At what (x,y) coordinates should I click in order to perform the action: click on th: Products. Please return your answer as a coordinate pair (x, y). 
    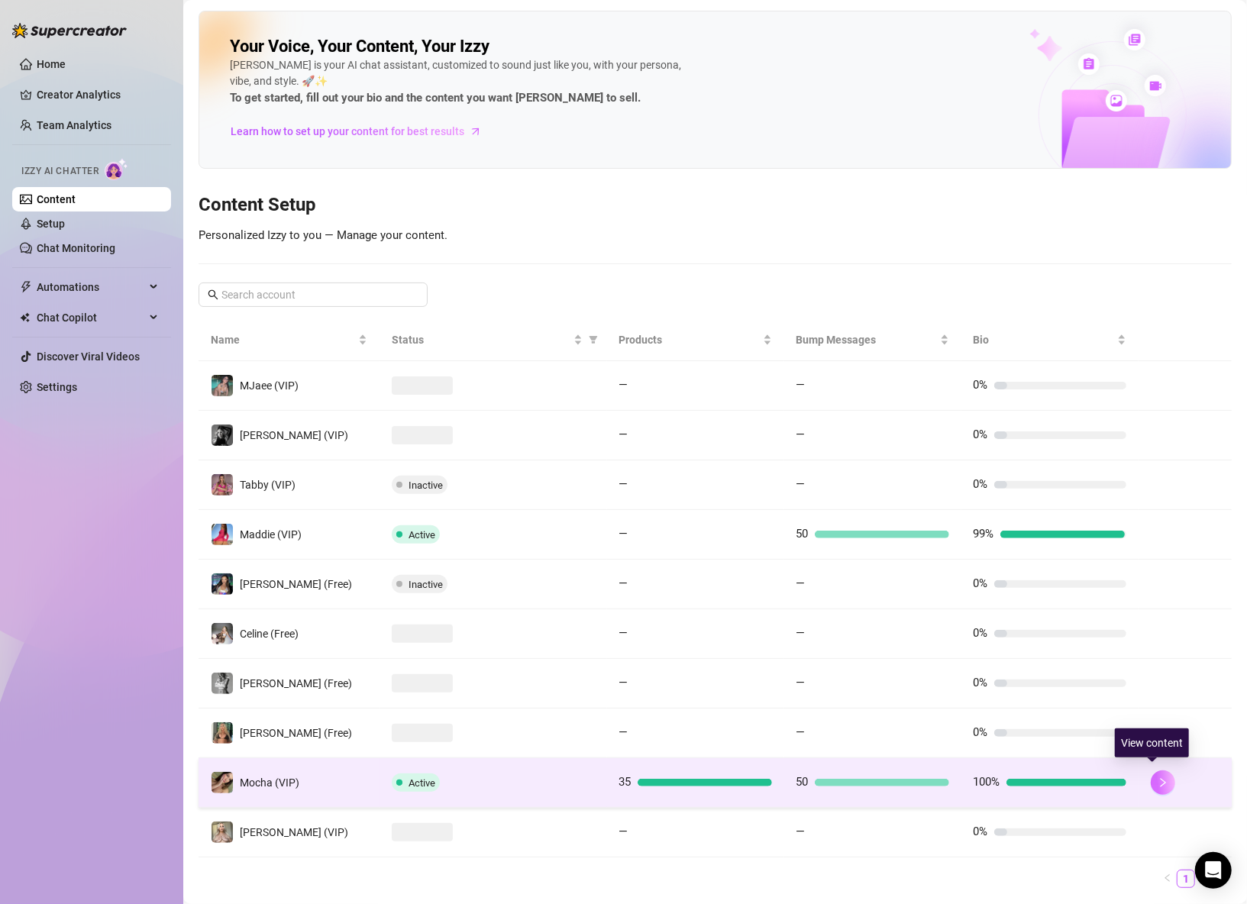
    Looking at the image, I should click on (696, 340).